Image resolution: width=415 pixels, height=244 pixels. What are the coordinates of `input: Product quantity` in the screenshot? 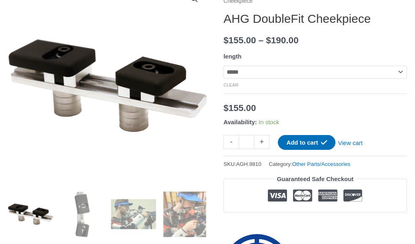 It's located at (246, 142).